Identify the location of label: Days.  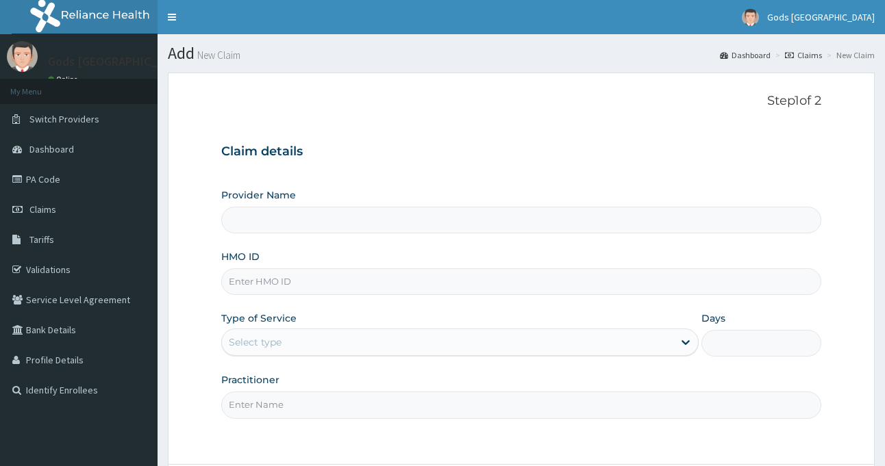
(713, 318).